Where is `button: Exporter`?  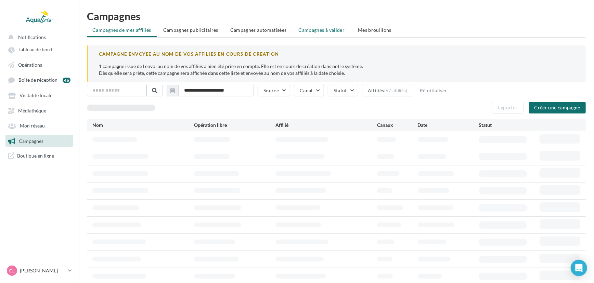 button: Exporter is located at coordinates (508, 108).